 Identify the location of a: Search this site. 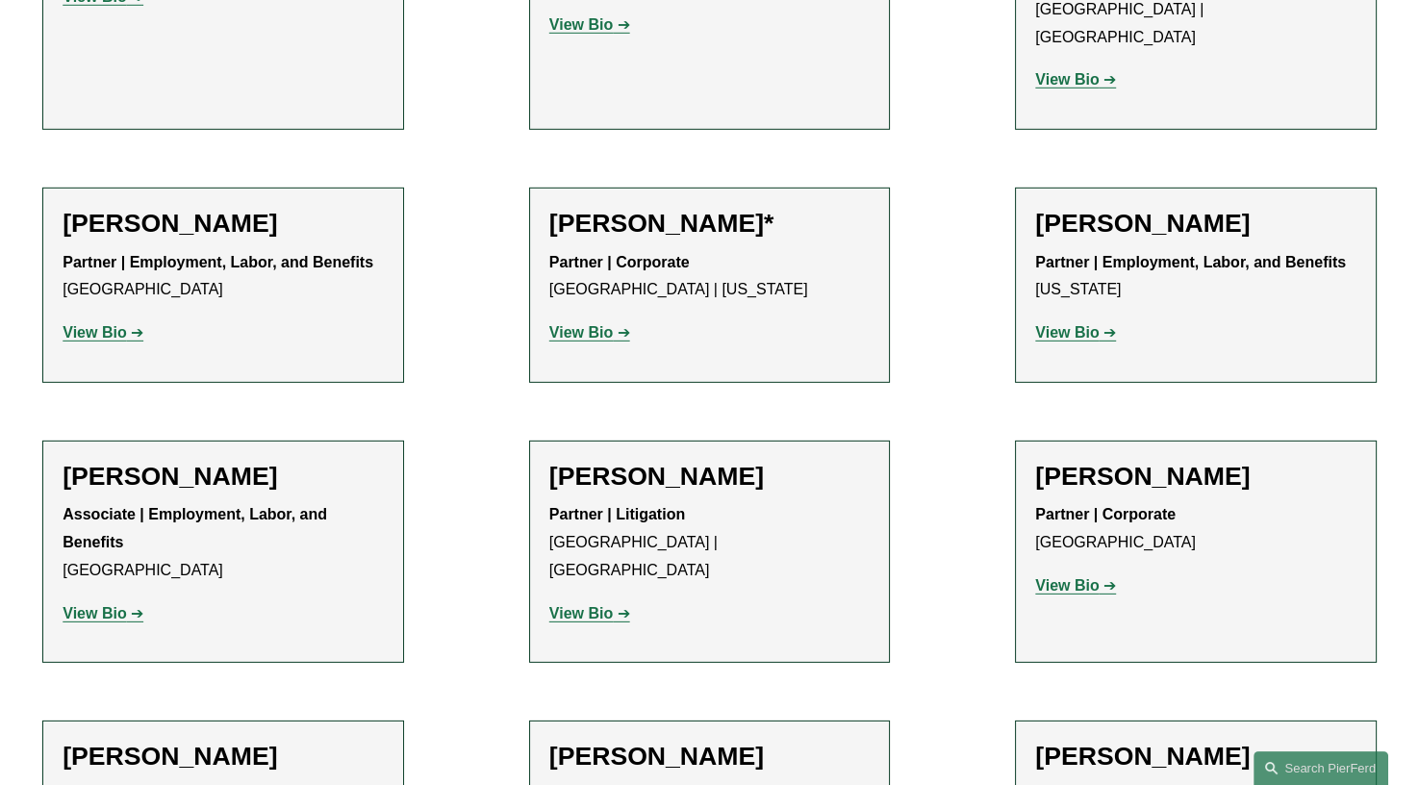
(1321, 768).